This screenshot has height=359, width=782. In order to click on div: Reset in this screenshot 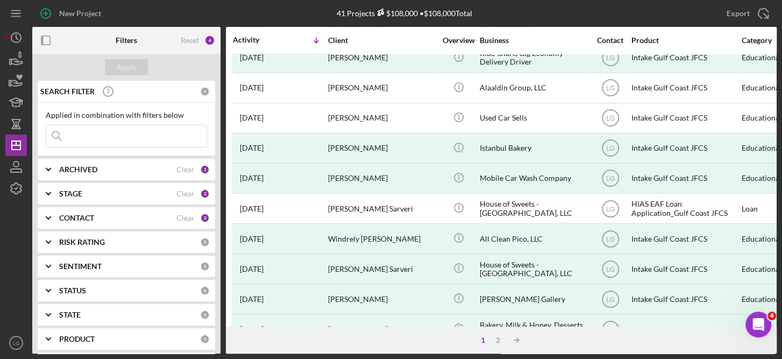, I will do `click(190, 40)`.